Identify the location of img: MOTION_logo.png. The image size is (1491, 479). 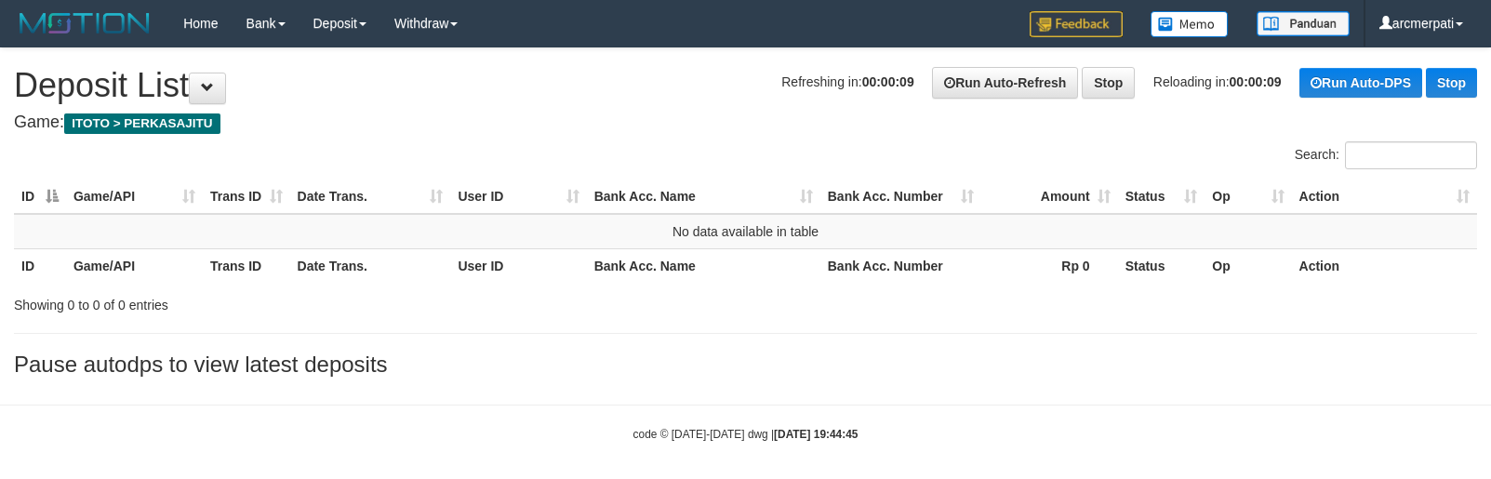
(85, 23).